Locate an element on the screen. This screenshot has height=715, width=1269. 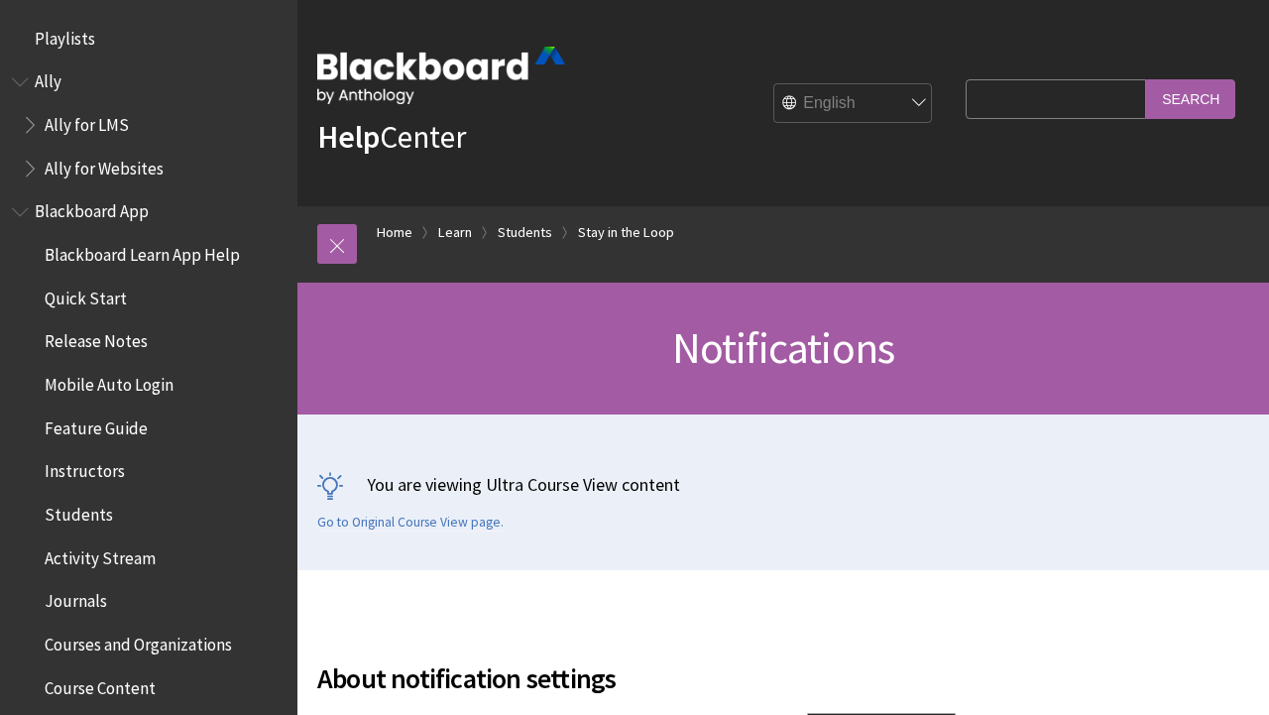
span: Notifications is located at coordinates (783, 347).